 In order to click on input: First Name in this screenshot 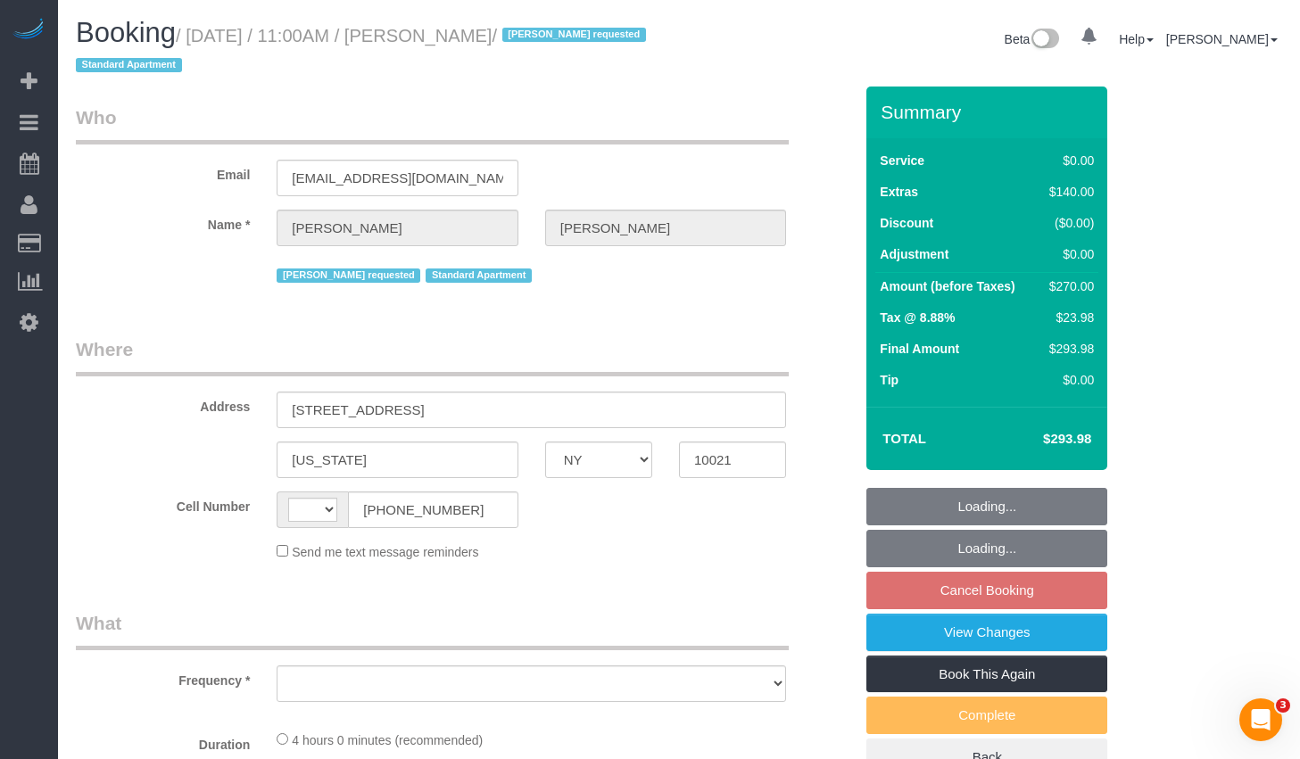, I will do `click(397, 228)`.